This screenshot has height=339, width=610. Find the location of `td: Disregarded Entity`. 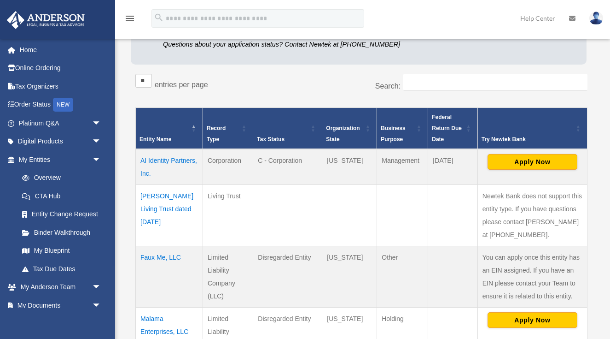

td: Disregarded Entity is located at coordinates (288, 276).